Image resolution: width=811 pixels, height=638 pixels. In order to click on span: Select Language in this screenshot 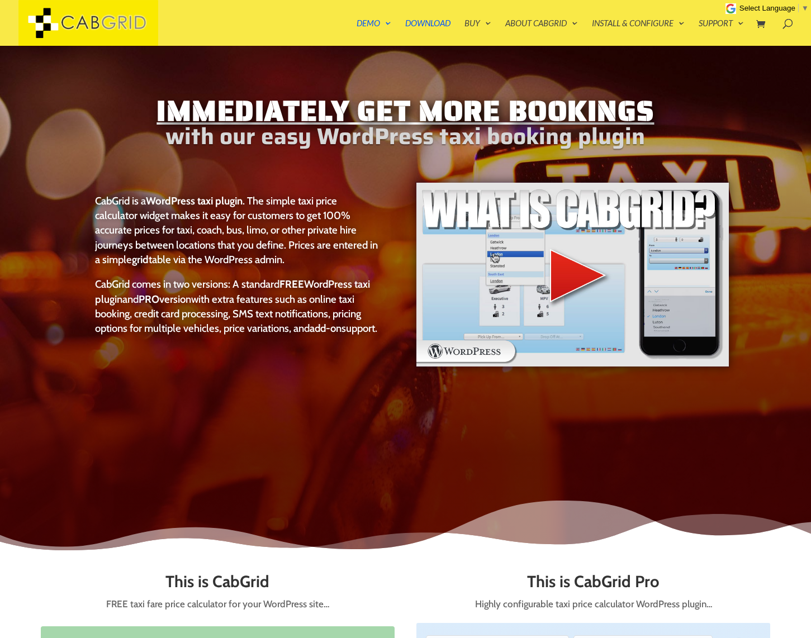, I will do `click(767, 8)`.